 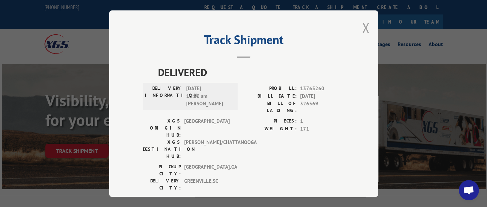 What do you see at coordinates (270, 121) in the screenshot?
I see `label: PIECES:` at bounding box center [270, 121].